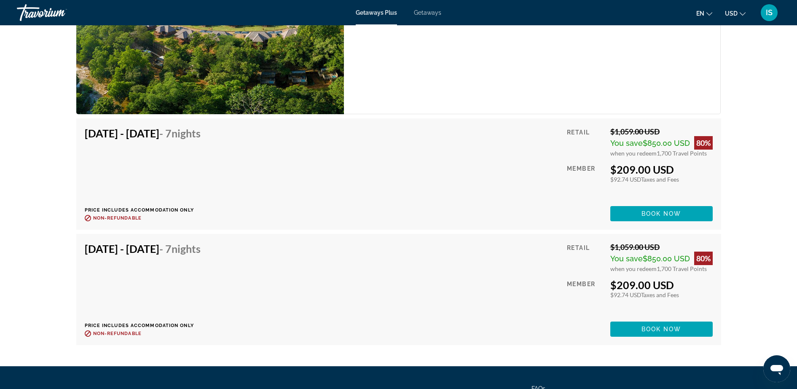  What do you see at coordinates (428, 13) in the screenshot?
I see `span: Getaways` at bounding box center [428, 13].